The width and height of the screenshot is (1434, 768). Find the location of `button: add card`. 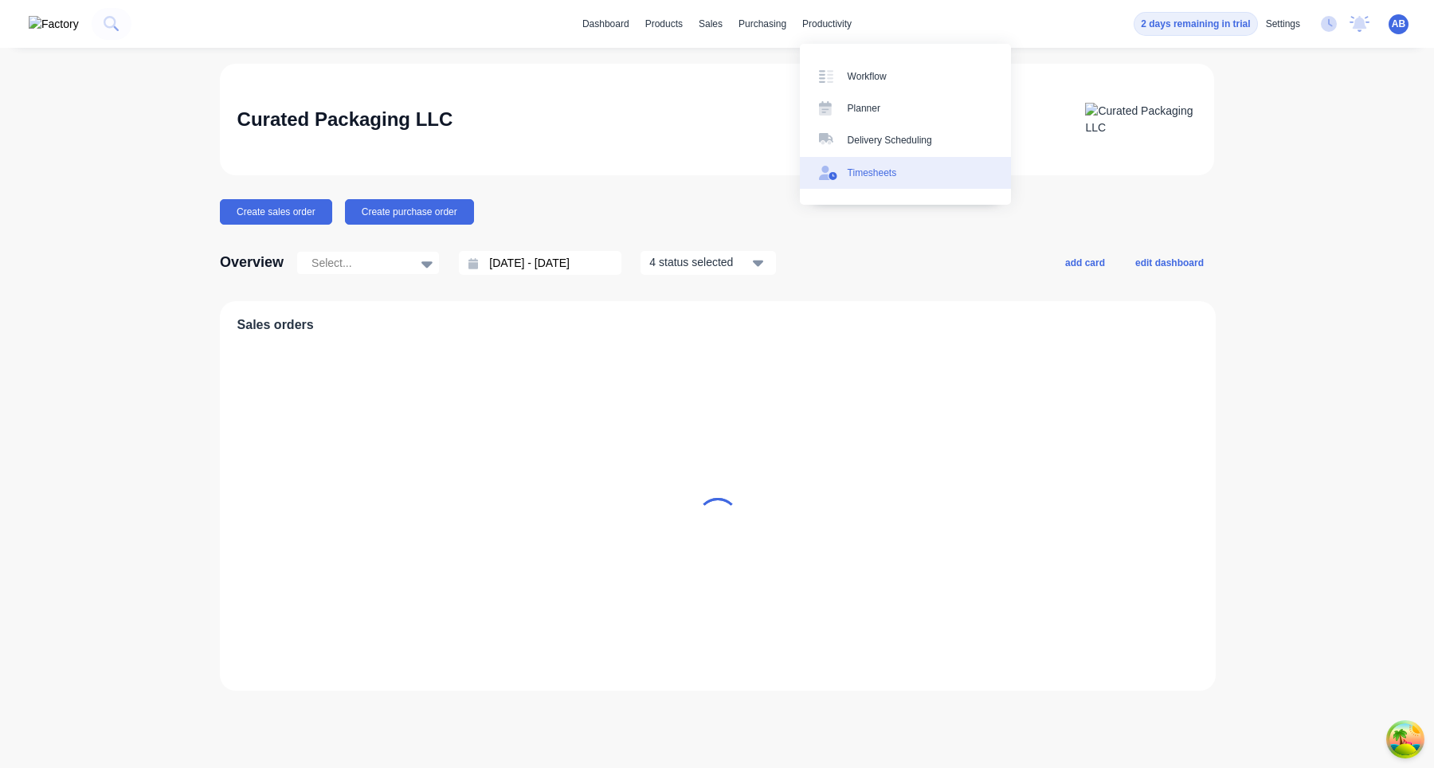

button: add card is located at coordinates (1085, 262).